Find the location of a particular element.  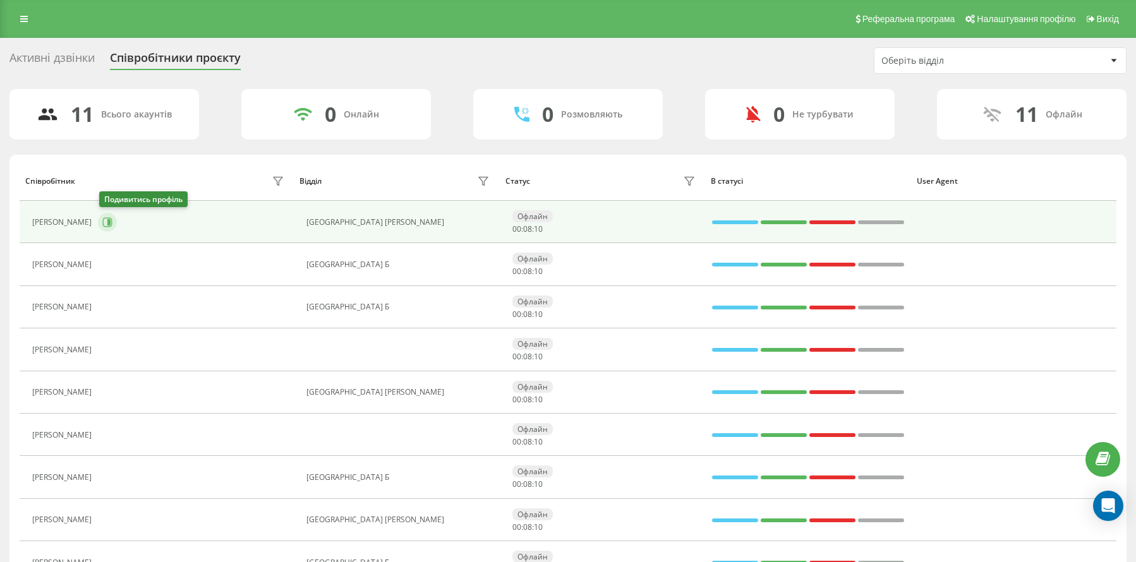

span: Вихід is located at coordinates (1108, 19).